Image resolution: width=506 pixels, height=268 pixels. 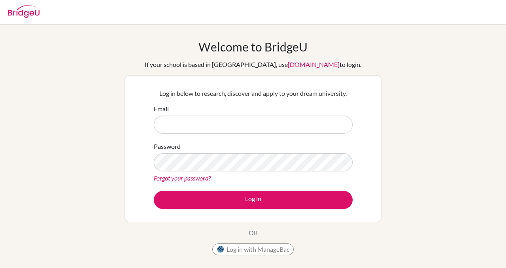 What do you see at coordinates (24, 11) in the screenshot?
I see `img: Bridge-U` at bounding box center [24, 11].